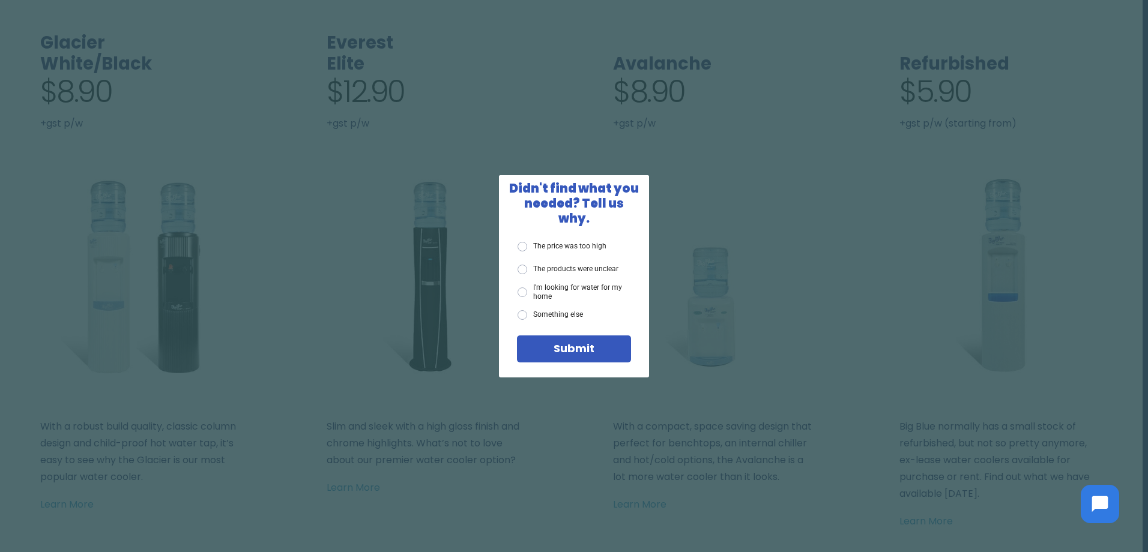 This screenshot has width=1148, height=552. What do you see at coordinates (568, 270) in the screenshot?
I see `label: The products were unclear` at bounding box center [568, 270].